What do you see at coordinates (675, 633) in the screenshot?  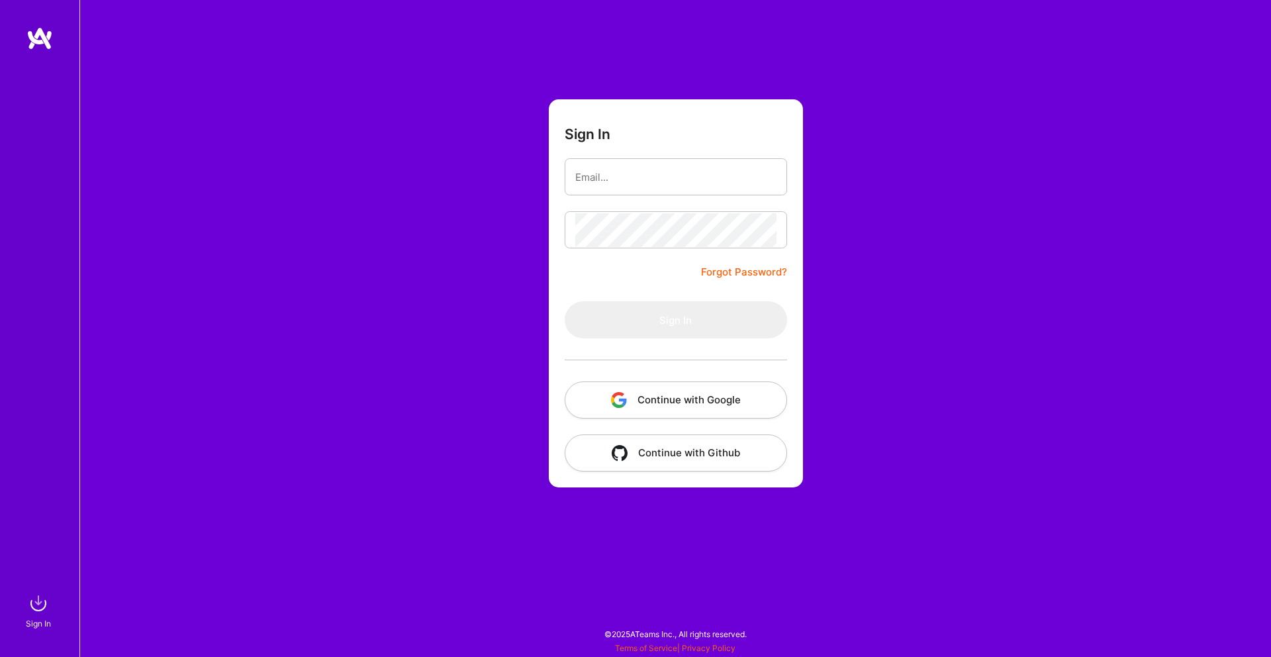 I see `div: © 2025 ATeams Inc., All rights reserved.` at bounding box center [675, 633].